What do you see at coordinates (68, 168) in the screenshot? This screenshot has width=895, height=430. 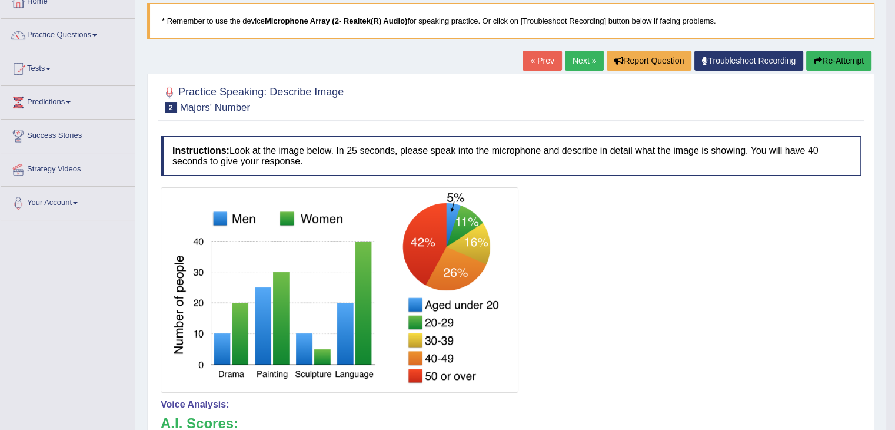 I see `a: Strategy Videos` at bounding box center [68, 168].